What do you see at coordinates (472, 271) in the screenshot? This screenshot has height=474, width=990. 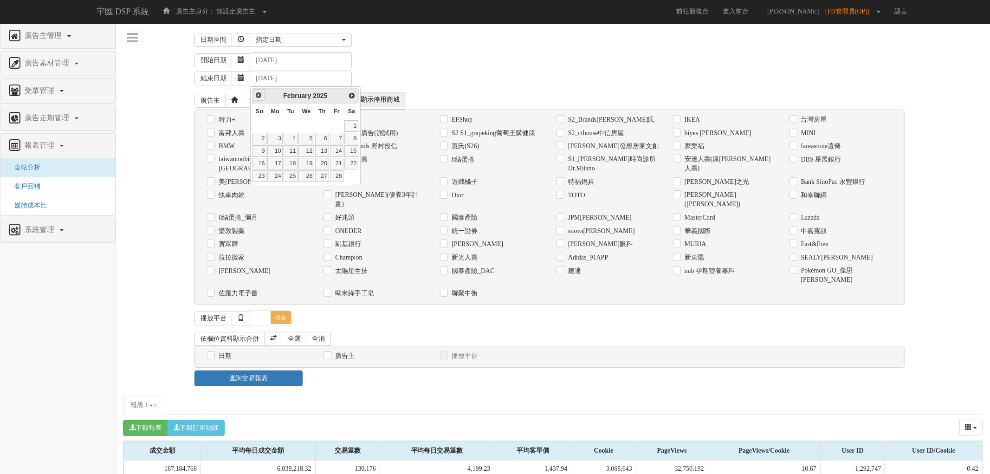 I see `label: 國泰產險_DAC` at bounding box center [472, 271].